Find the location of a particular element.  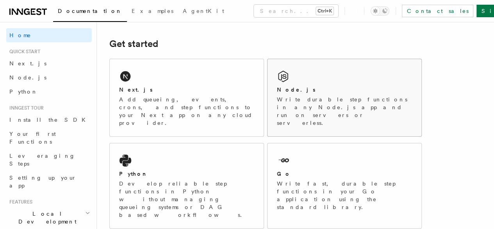

span: AgentKit is located at coordinates (204, 11).